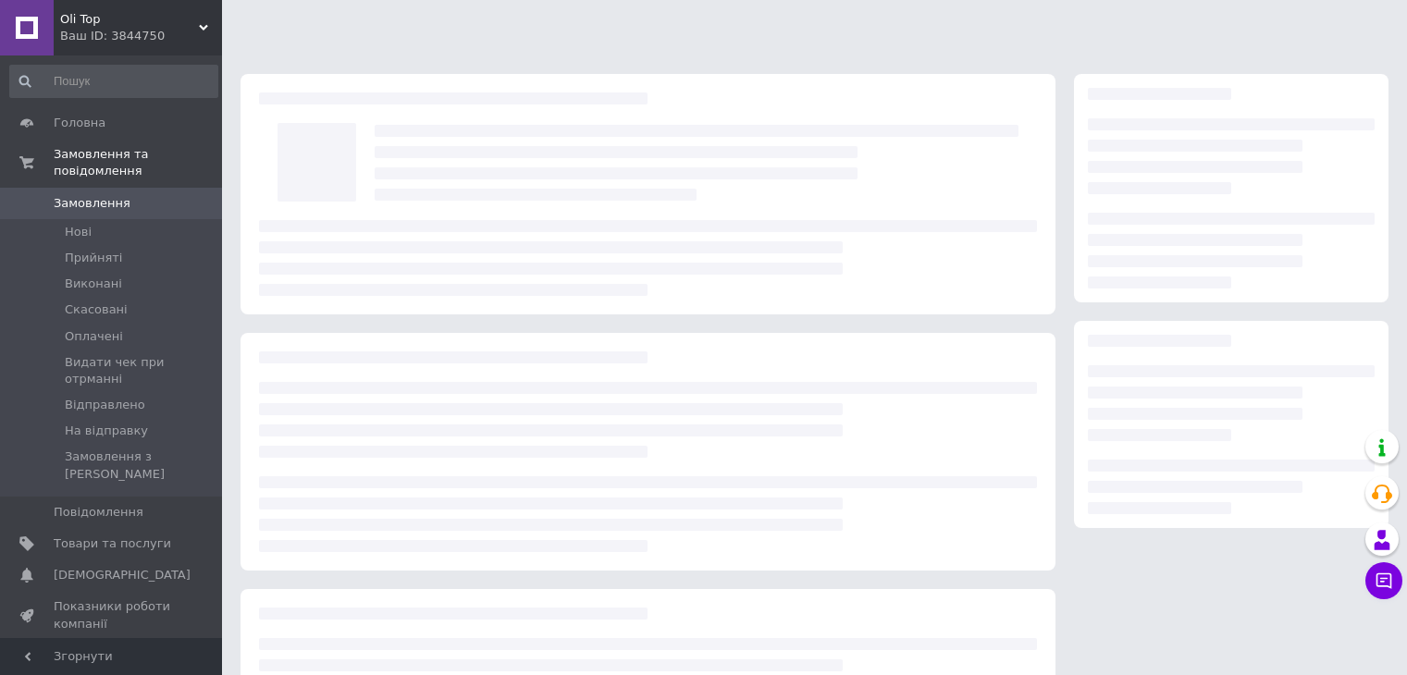 The image size is (1407, 675). Describe the element at coordinates (98, 512) in the screenshot. I see `span: Повідомлення` at that location.